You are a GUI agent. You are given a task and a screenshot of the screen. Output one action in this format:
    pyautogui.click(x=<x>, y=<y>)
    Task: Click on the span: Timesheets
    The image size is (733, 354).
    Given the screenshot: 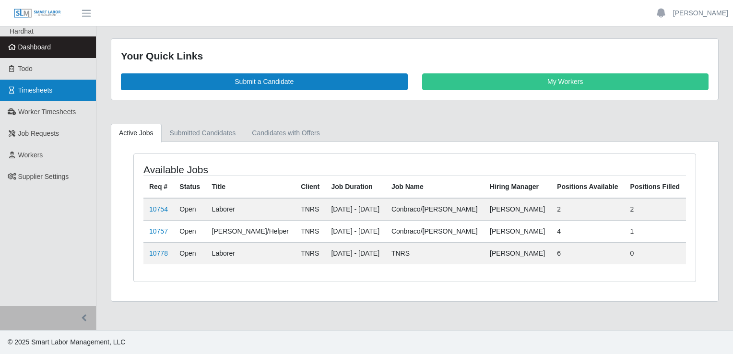 What is the action you would take?
    pyautogui.click(x=35, y=90)
    